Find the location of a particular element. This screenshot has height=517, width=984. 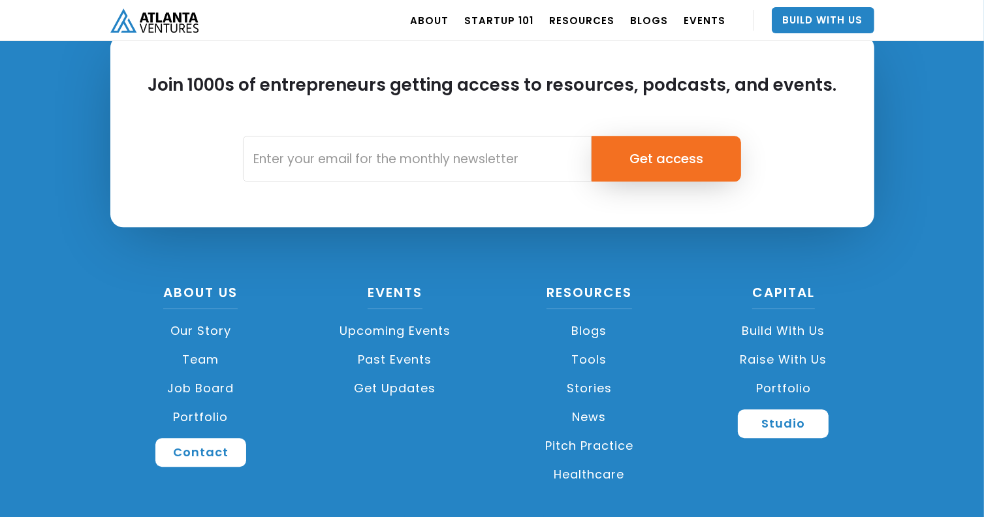

a: Get Updates is located at coordinates (395, 389).